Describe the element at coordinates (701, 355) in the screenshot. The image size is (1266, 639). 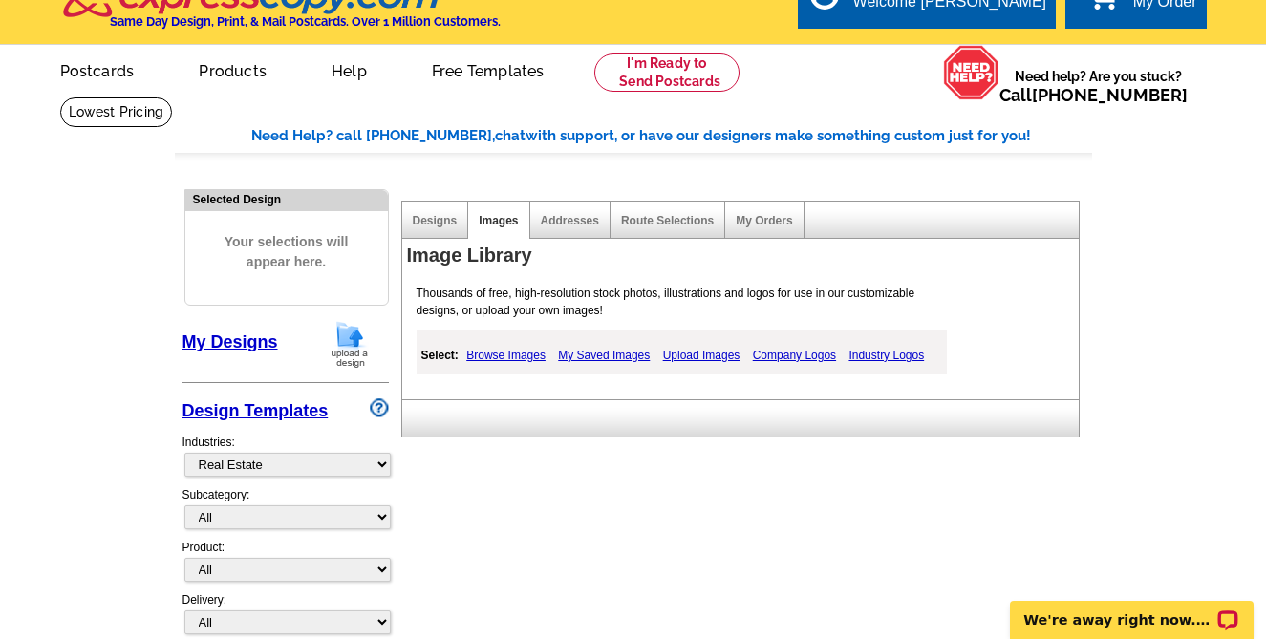
I see `a: Upload Images` at that location.